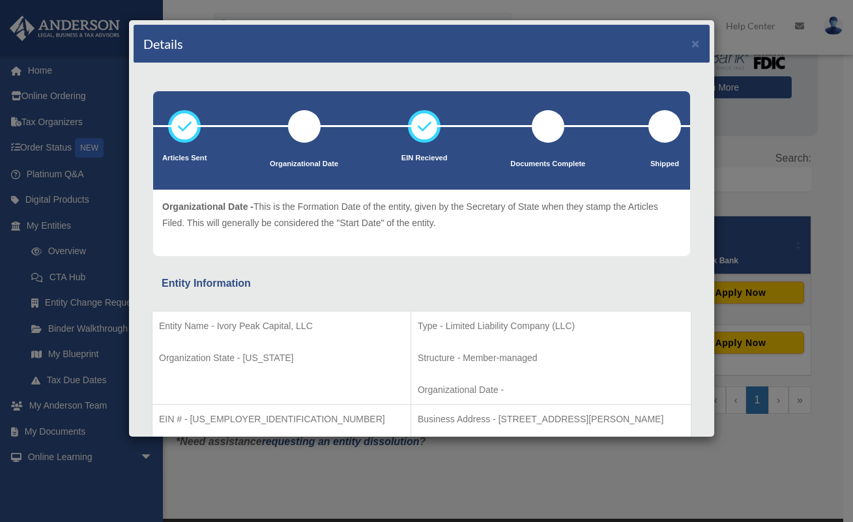 Image resolution: width=853 pixels, height=522 pixels. What do you see at coordinates (208, 207) in the screenshot?
I see `span: Organizational Date -` at bounding box center [208, 207].